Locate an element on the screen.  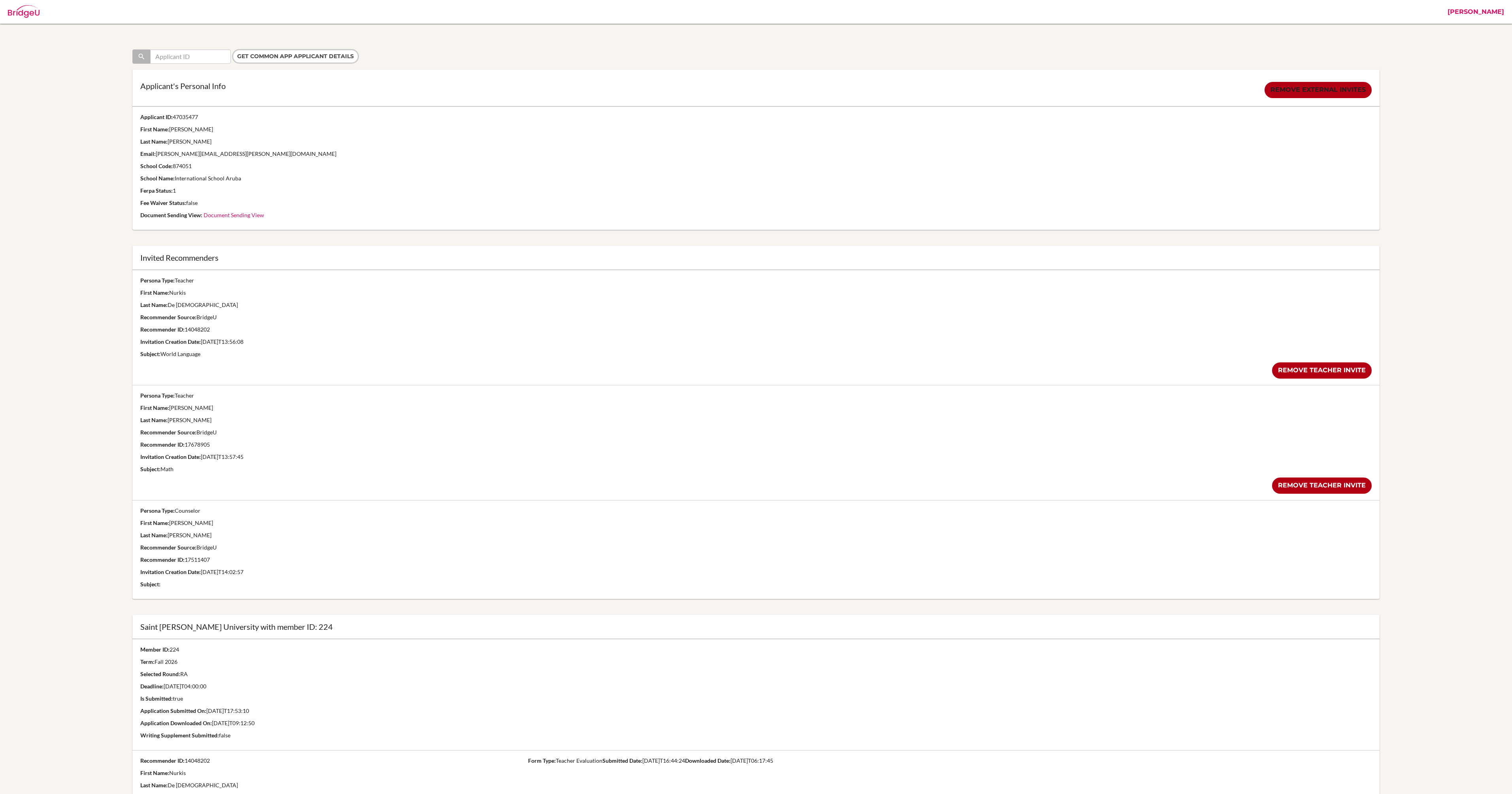
input: Applicant ID is located at coordinates (190, 57).